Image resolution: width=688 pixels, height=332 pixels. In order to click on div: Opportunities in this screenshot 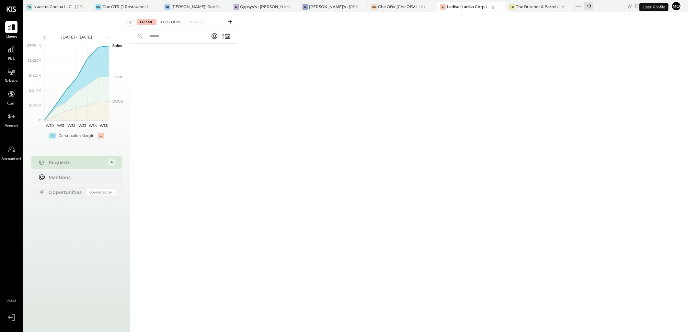, I will do `click(66, 192)`.